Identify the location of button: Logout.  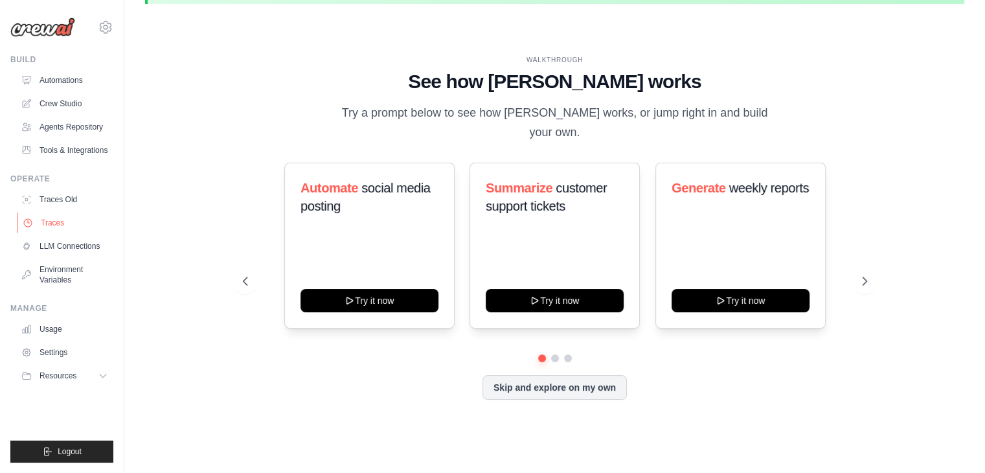
(62, 451).